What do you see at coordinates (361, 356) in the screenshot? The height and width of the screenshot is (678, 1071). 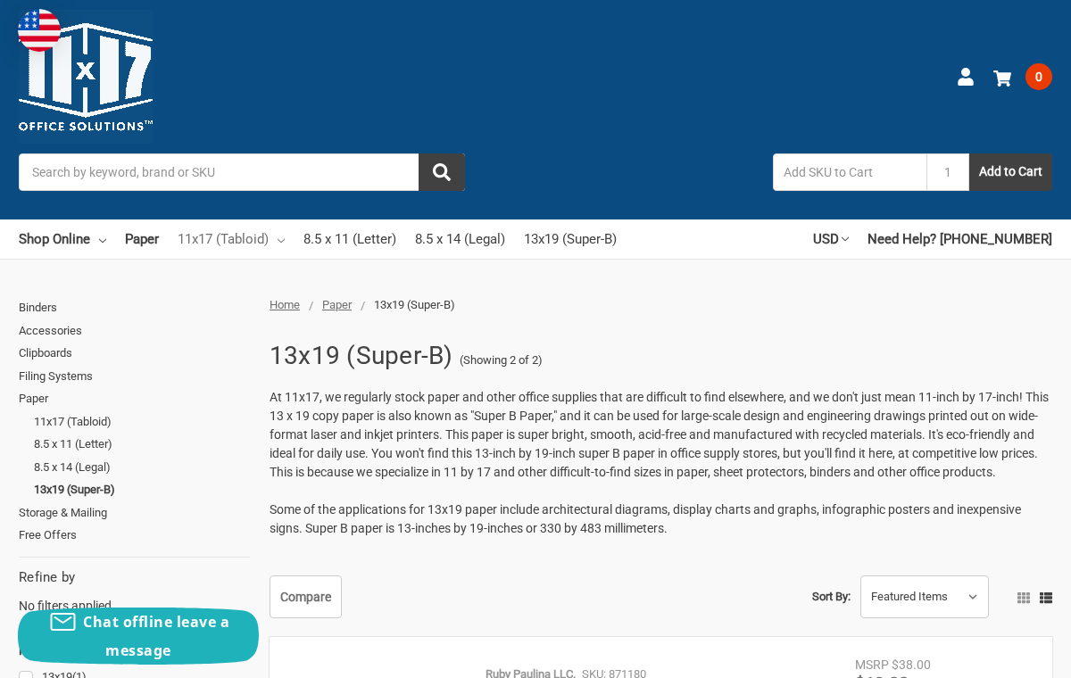 I see `h1: 13x19 (Super-B)` at bounding box center [361, 356].